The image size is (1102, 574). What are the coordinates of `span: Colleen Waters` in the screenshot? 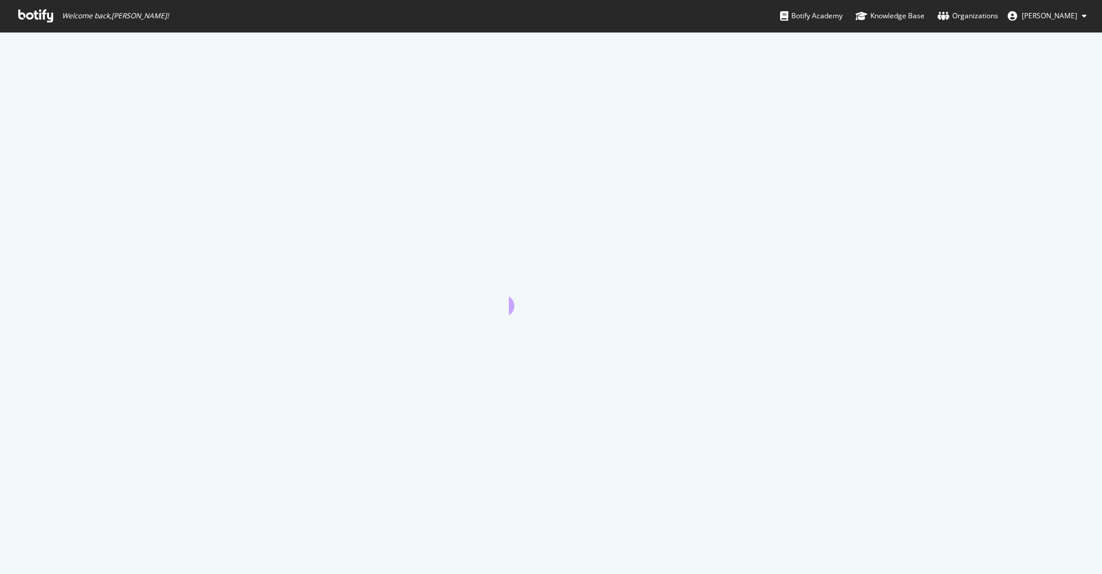 It's located at (1049, 15).